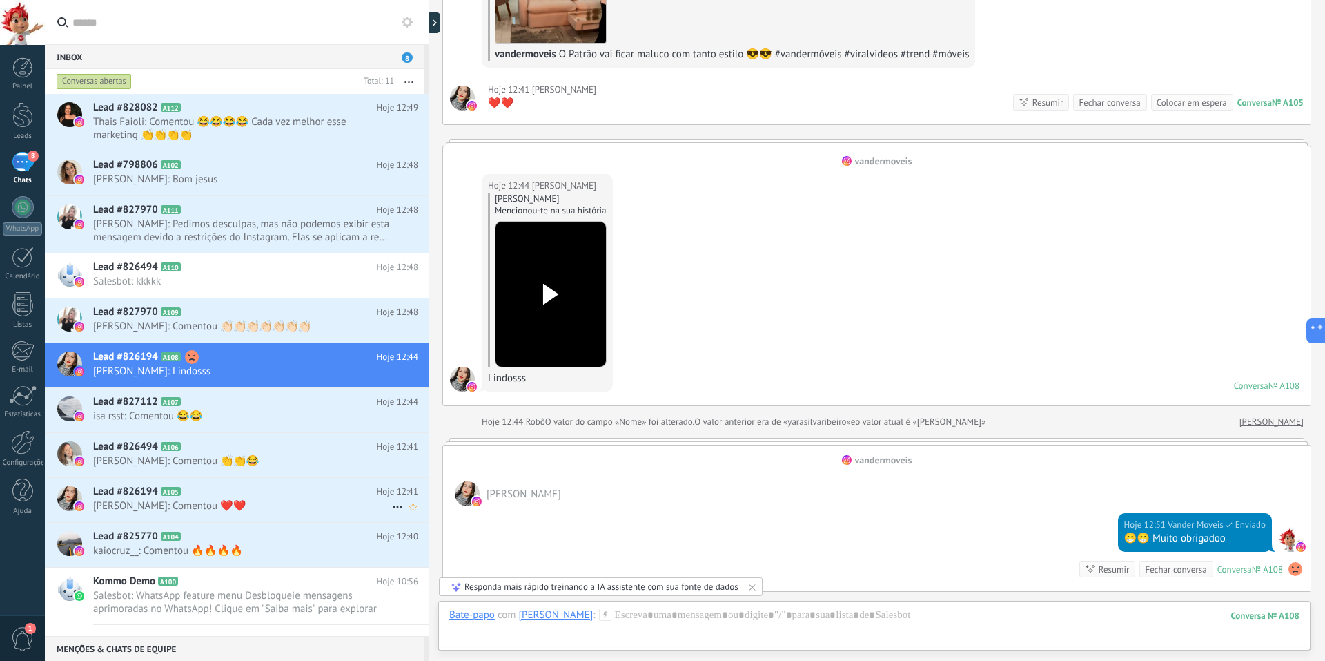 The image size is (1325, 661). What do you see at coordinates (525, 54) in the screenshot?
I see `span: vandermoveis` at bounding box center [525, 54].